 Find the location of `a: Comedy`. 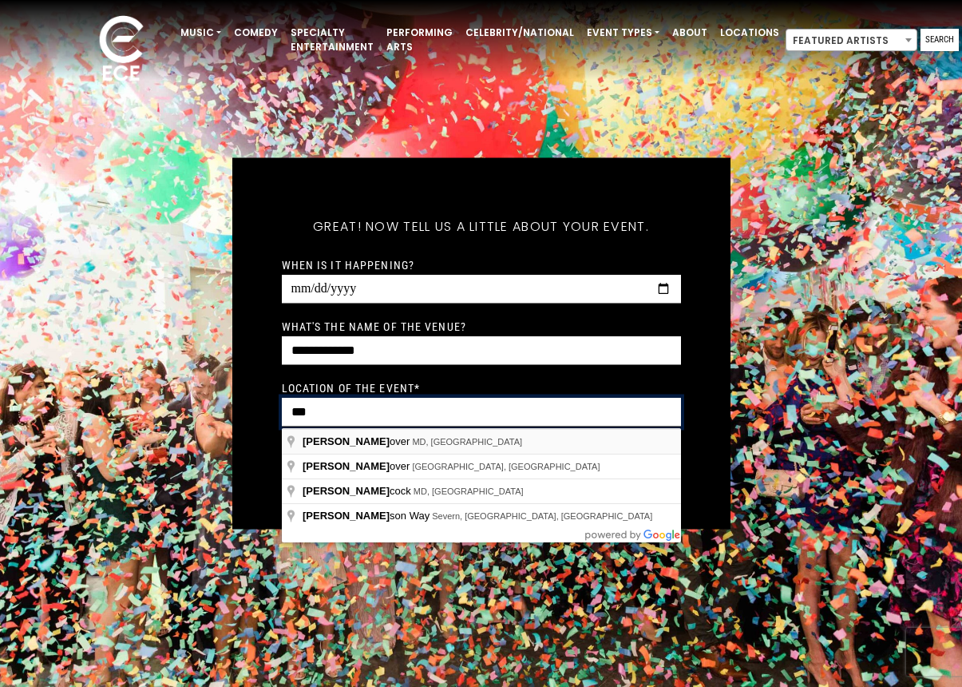

a: Comedy is located at coordinates (256, 33).